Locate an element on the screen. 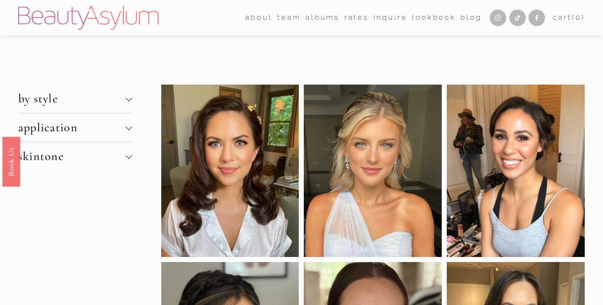  button: application is located at coordinates (75, 128).